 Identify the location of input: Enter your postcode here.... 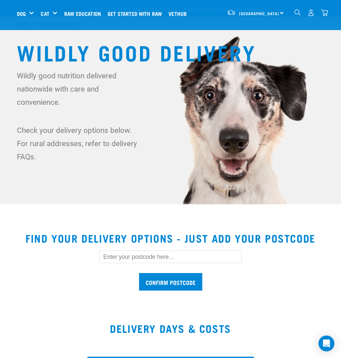
(170, 257).